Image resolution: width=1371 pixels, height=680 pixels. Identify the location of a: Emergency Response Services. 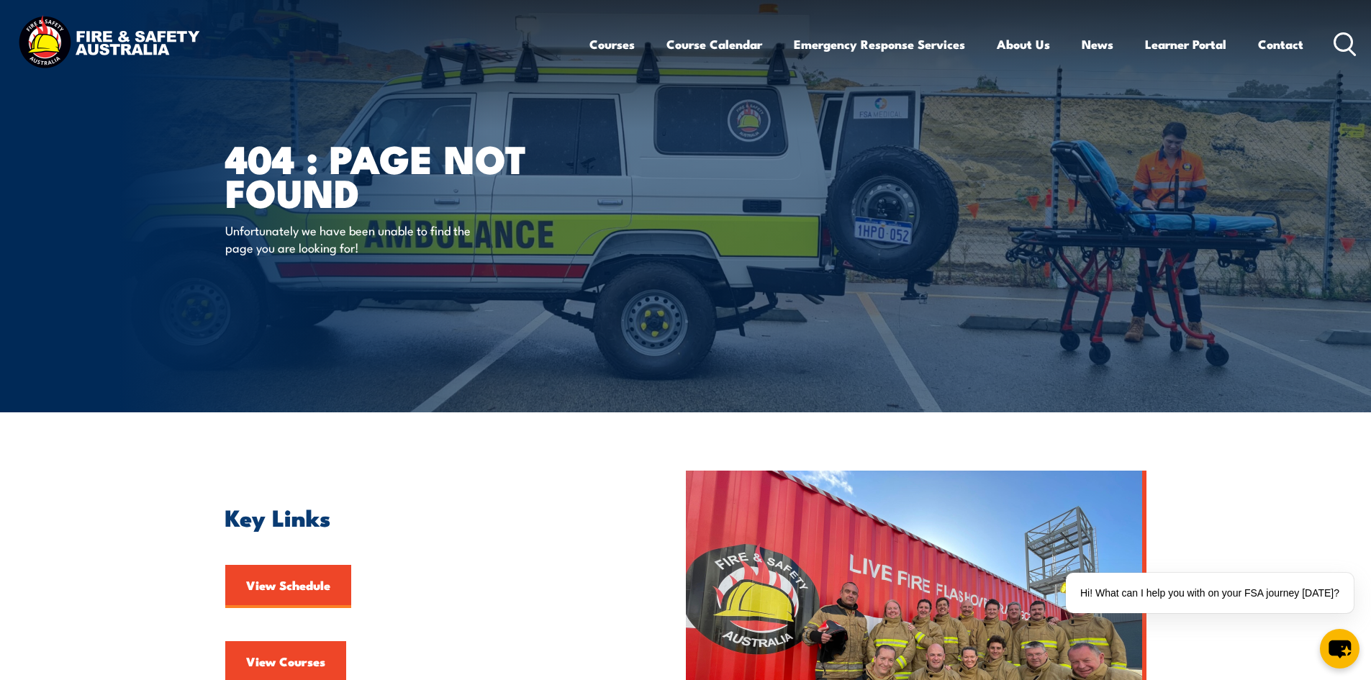
(880, 44).